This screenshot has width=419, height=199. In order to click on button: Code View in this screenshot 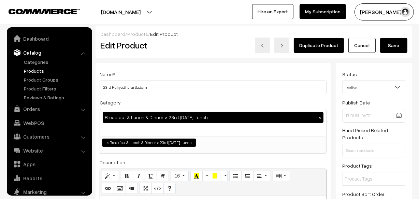, I will do `click(158, 188)`.